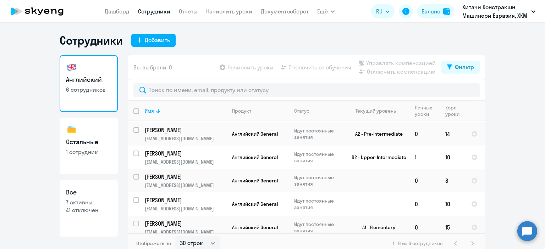 The width and height of the screenshot is (545, 249). What do you see at coordinates (154, 11) in the screenshot?
I see `a: Сотрудники` at bounding box center [154, 11].